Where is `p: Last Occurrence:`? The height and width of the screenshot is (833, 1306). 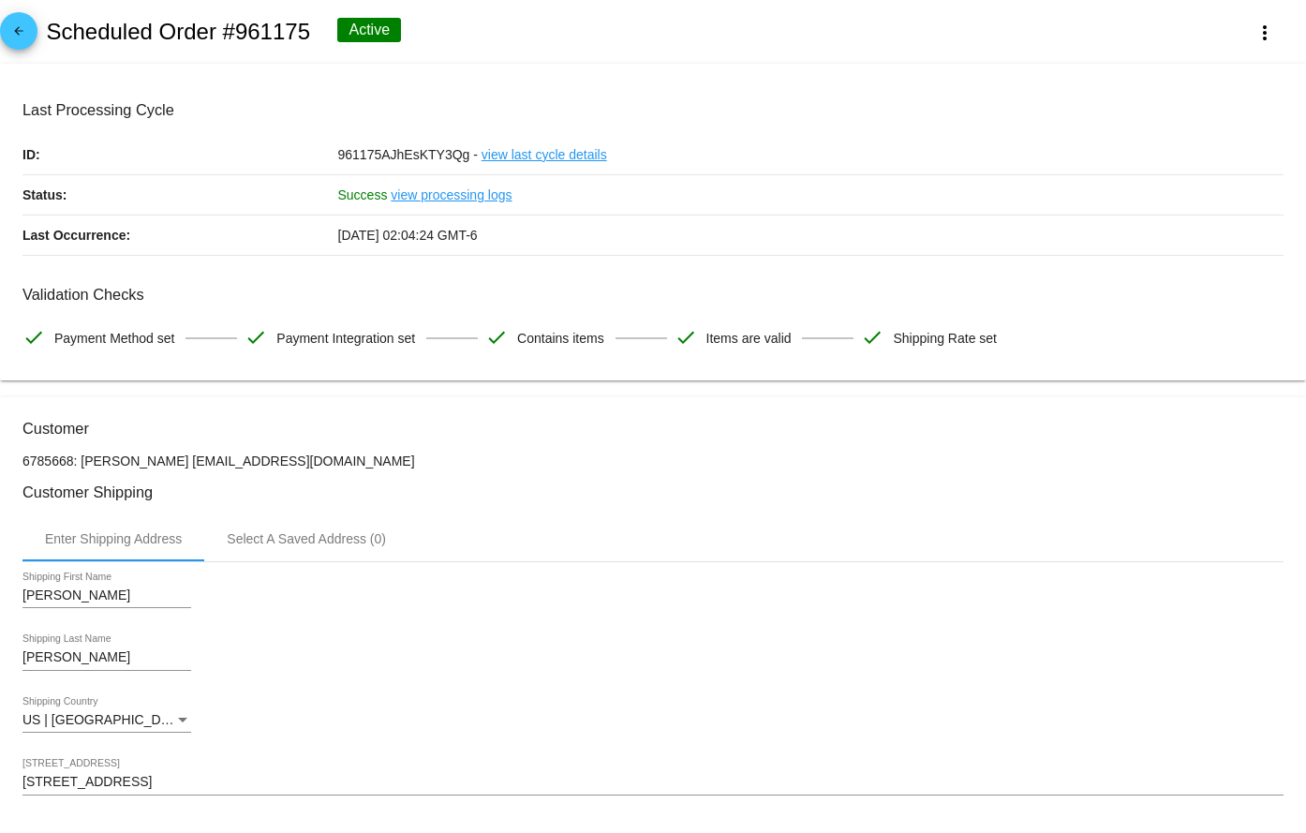
p: Last Occurrence: is located at coordinates (180, 235).